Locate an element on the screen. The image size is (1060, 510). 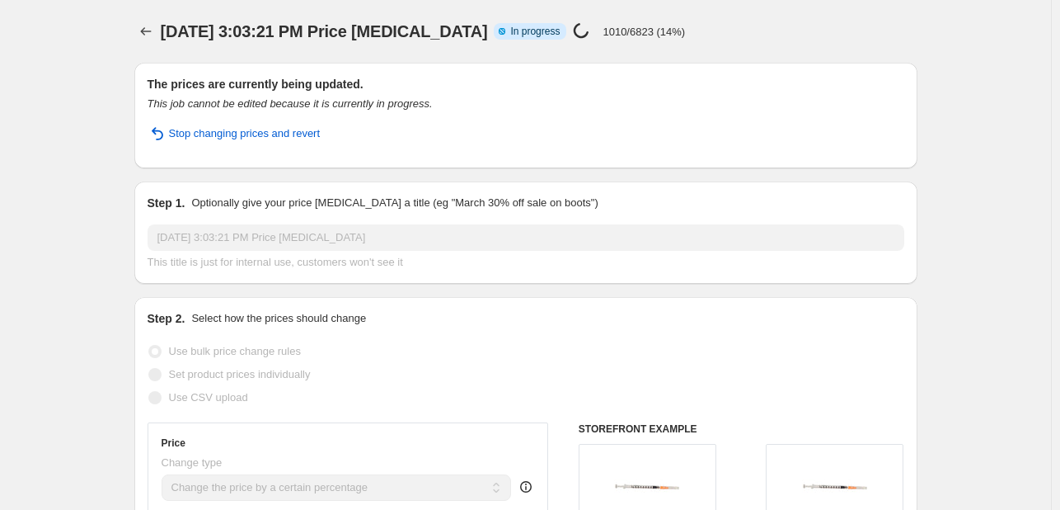
span: This title is just for internal use, customers won't see it is located at coordinates (275, 261).